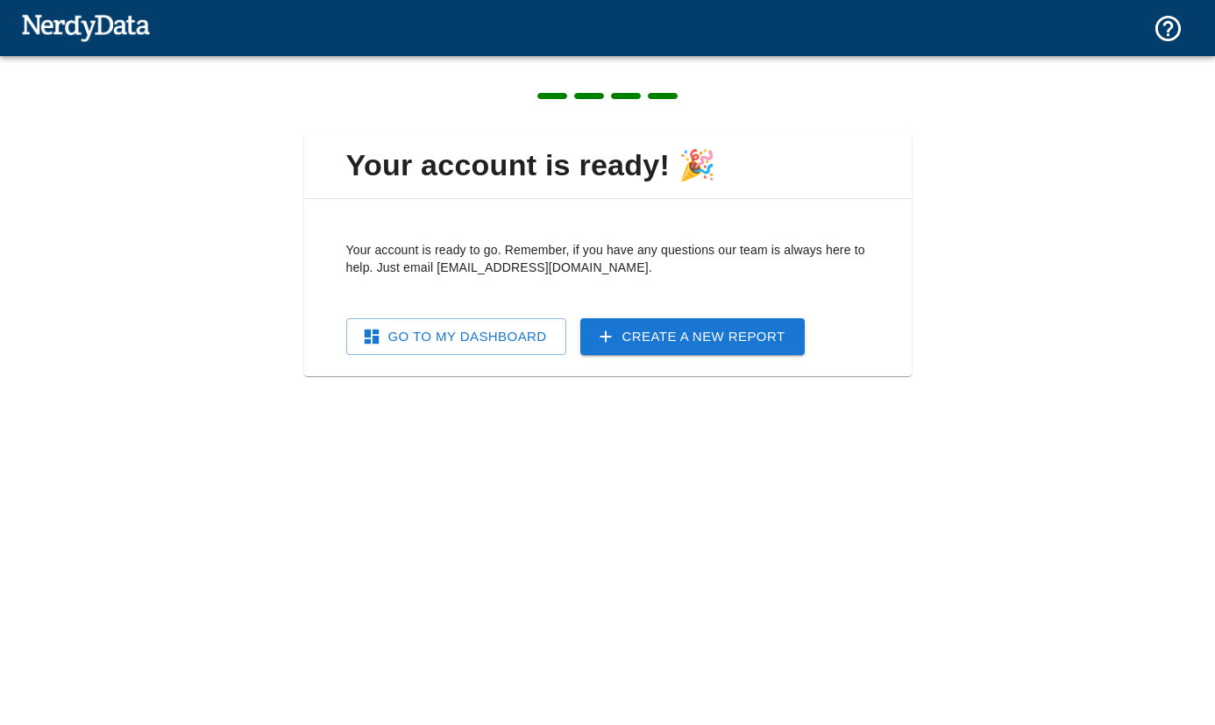  Describe the element at coordinates (1168, 28) in the screenshot. I see `button: Support and Documentation` at that location.